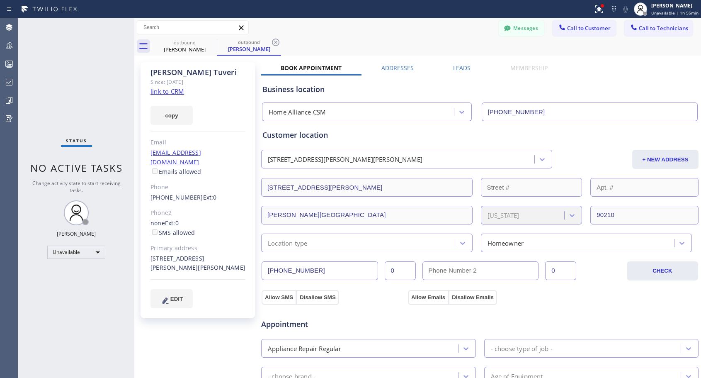 Image resolution: width=701 pixels, height=378 pixels. What do you see at coordinates (198, 213) in the screenshot?
I see `div: Phone2` at bounding box center [198, 213].